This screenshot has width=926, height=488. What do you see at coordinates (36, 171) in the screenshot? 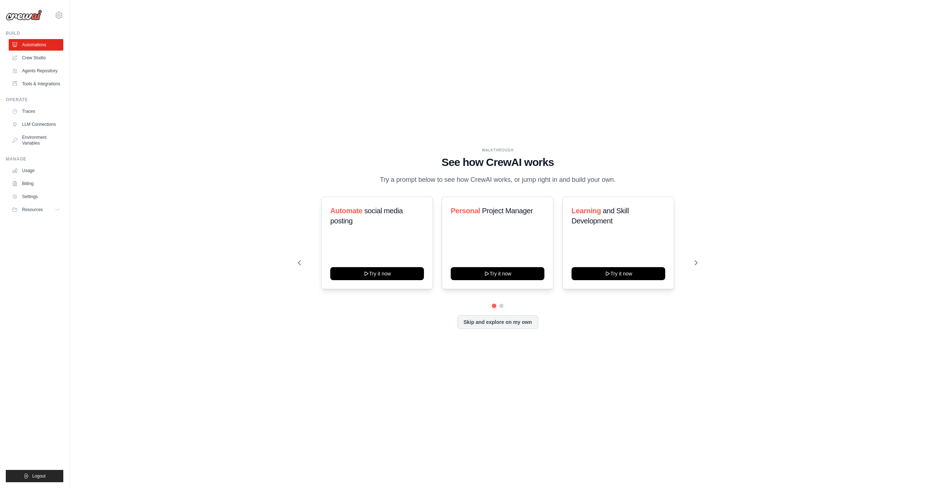
I see `a: Usage` at bounding box center [36, 171].